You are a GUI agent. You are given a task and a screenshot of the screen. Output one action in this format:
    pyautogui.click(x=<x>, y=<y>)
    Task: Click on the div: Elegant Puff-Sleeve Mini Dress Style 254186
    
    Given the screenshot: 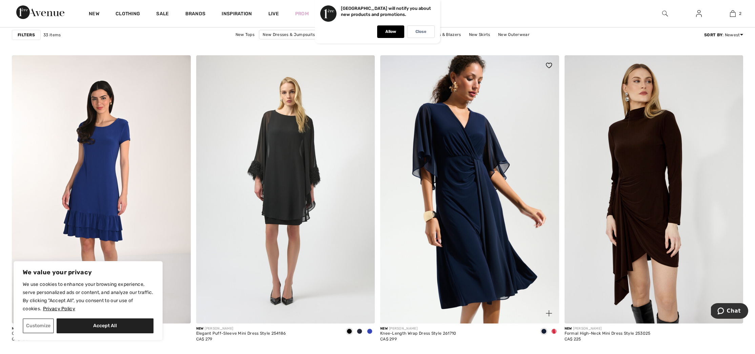 What is the action you would take?
    pyautogui.click(x=241, y=333)
    